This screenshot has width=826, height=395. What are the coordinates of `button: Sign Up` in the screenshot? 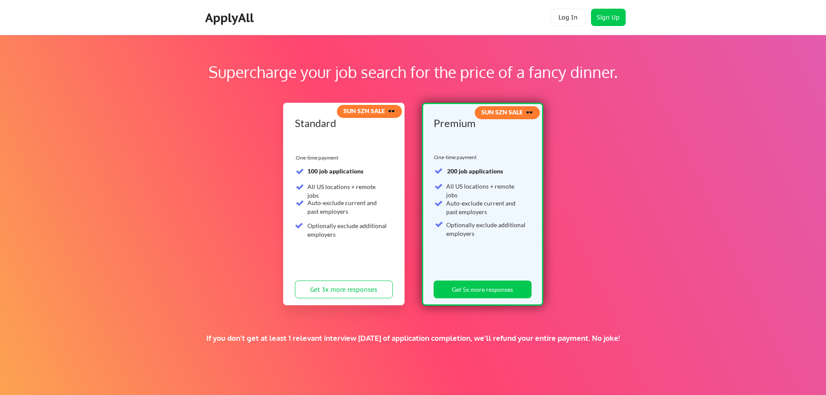 It's located at (608, 17).